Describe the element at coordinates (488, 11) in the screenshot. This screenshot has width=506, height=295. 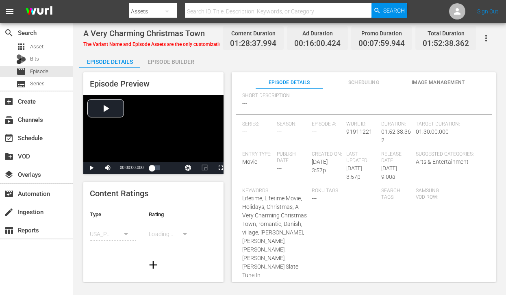
I see `a: Sign Out` at that location.